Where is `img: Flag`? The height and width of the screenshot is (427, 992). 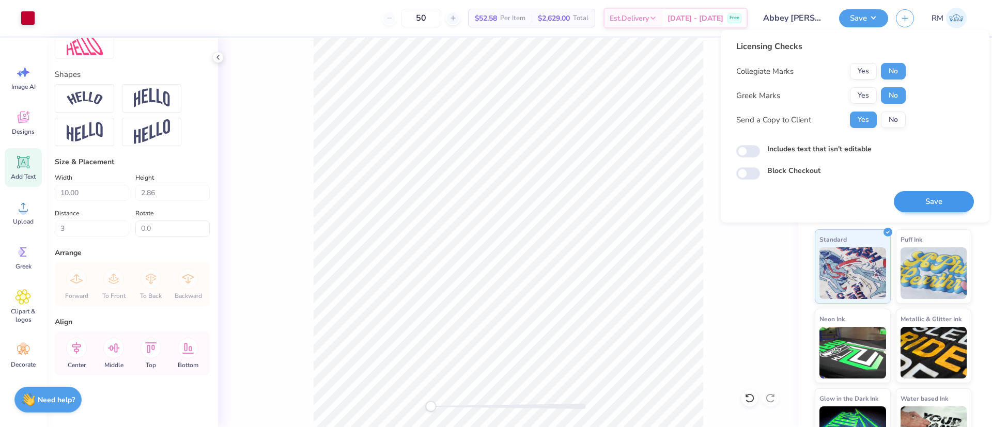 img: Flag is located at coordinates (85, 132).